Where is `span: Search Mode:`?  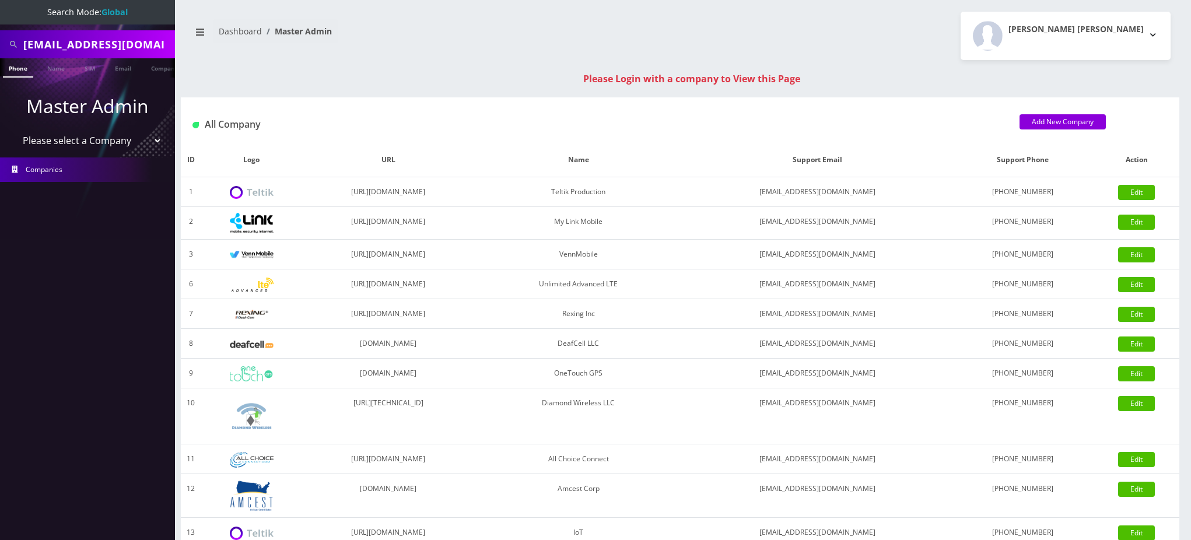
span: Search Mode: is located at coordinates (87, 12).